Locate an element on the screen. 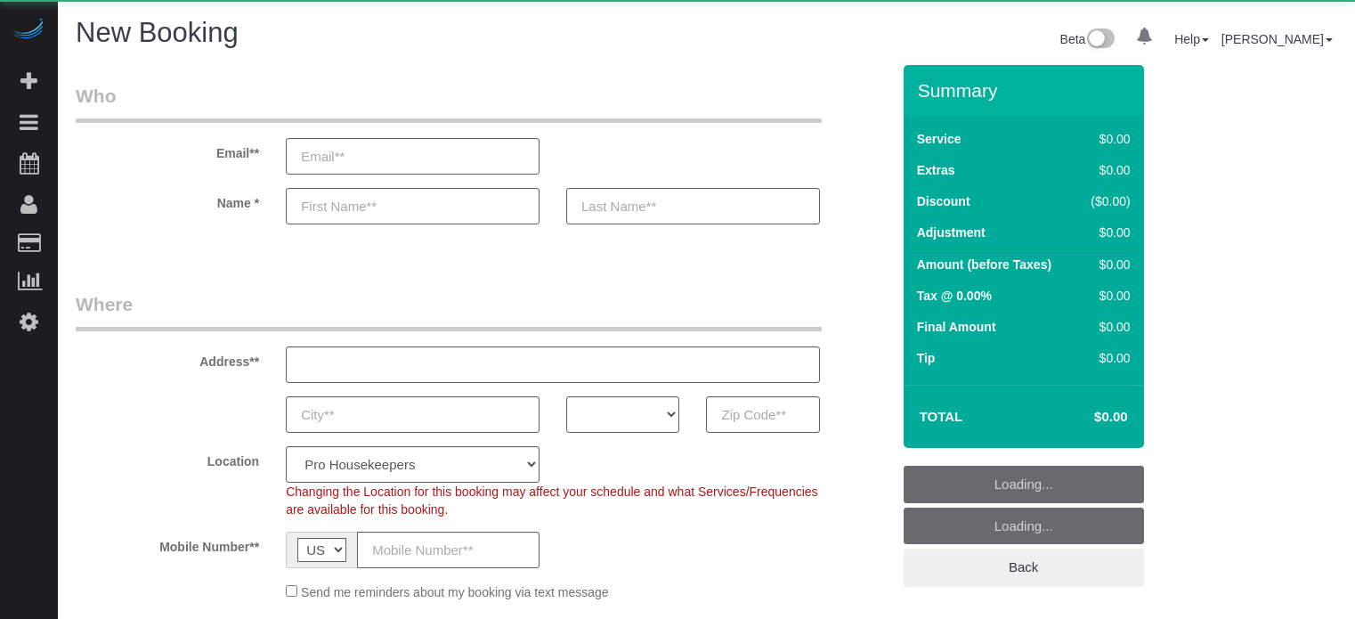  input: First Name** is located at coordinates (412, 206).